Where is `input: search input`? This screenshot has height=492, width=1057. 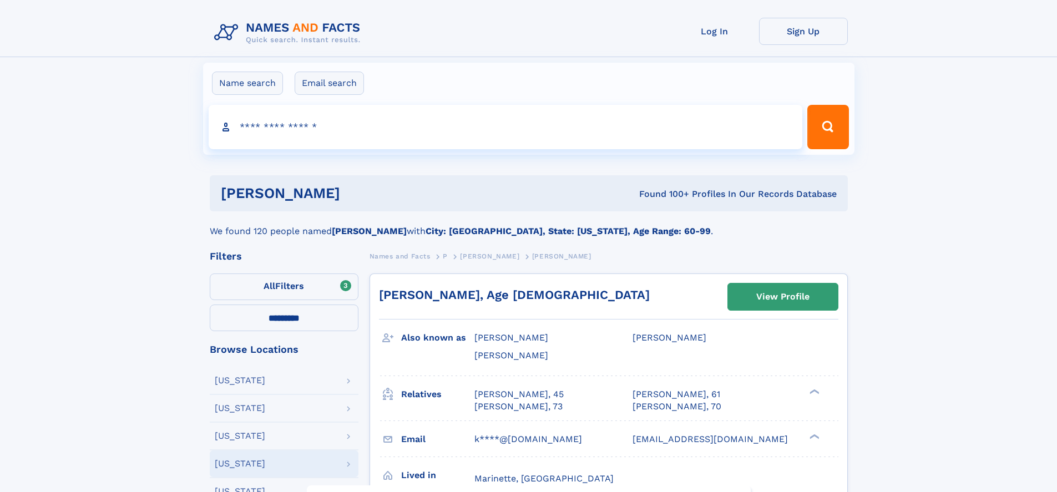
input: search input is located at coordinates (506, 127).